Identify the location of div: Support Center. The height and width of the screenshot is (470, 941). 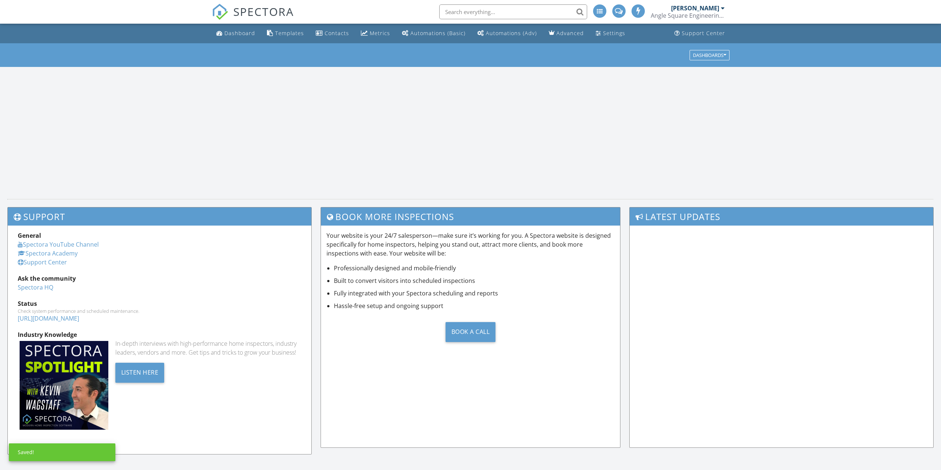
(703, 33).